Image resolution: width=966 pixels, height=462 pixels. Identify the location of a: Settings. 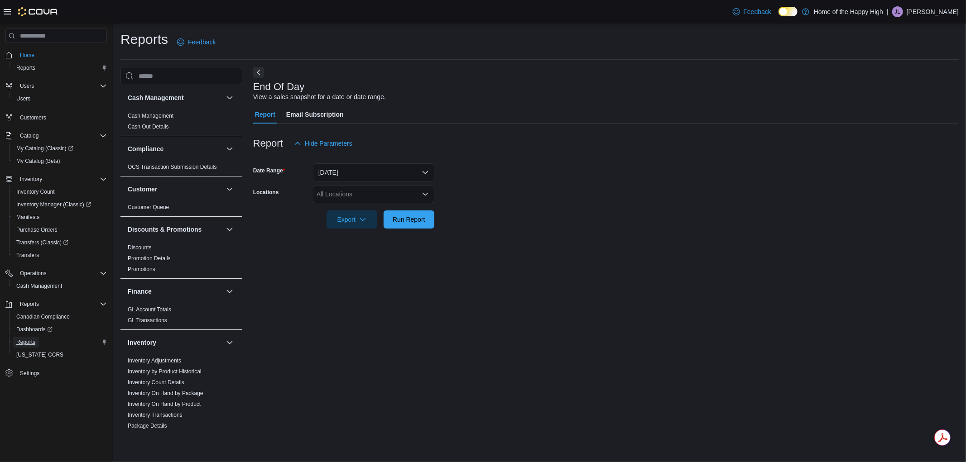
(29, 374).